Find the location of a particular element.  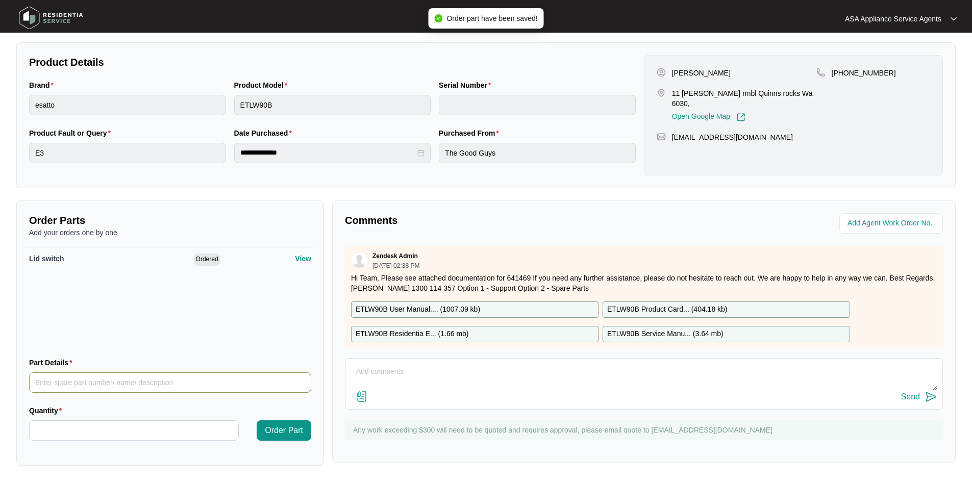

input: Add Agent Work Order No. is located at coordinates (892, 224).